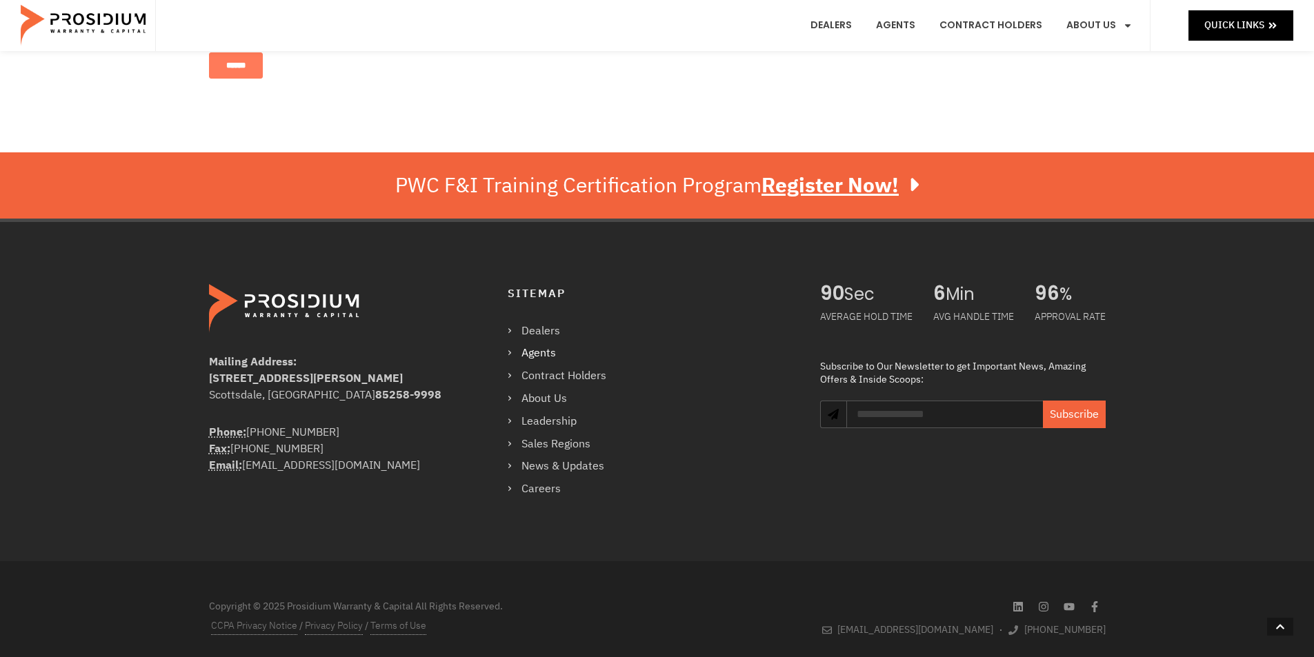  What do you see at coordinates (408, 395) in the screenshot?
I see `b: 85258-9998` at bounding box center [408, 395].